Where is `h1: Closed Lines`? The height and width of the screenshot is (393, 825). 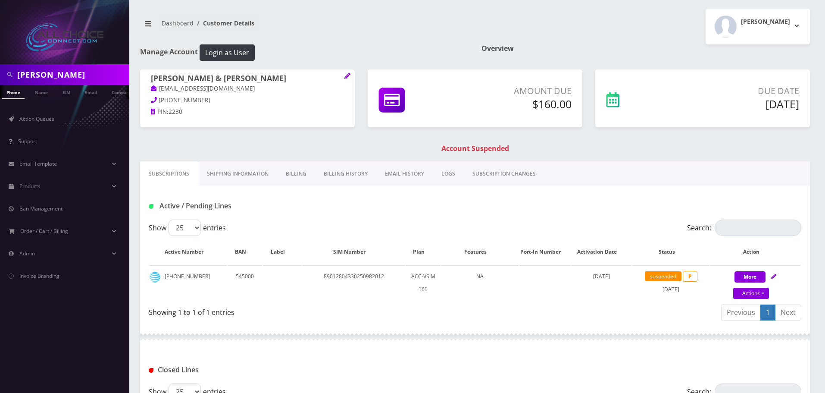 h1: Closed Lines is located at coordinates (253, 369).